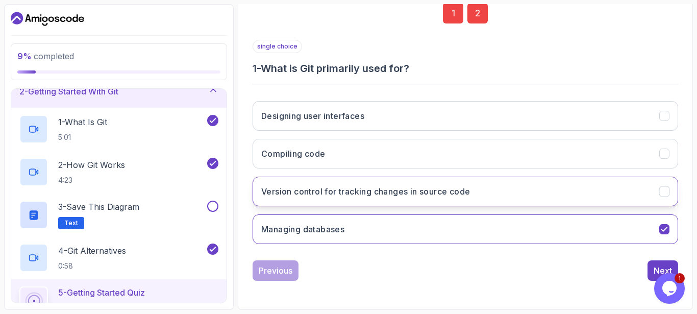 This screenshot has height=314, width=697. Describe the element at coordinates (302, 229) in the screenshot. I see `h3: Managing databases` at that location.